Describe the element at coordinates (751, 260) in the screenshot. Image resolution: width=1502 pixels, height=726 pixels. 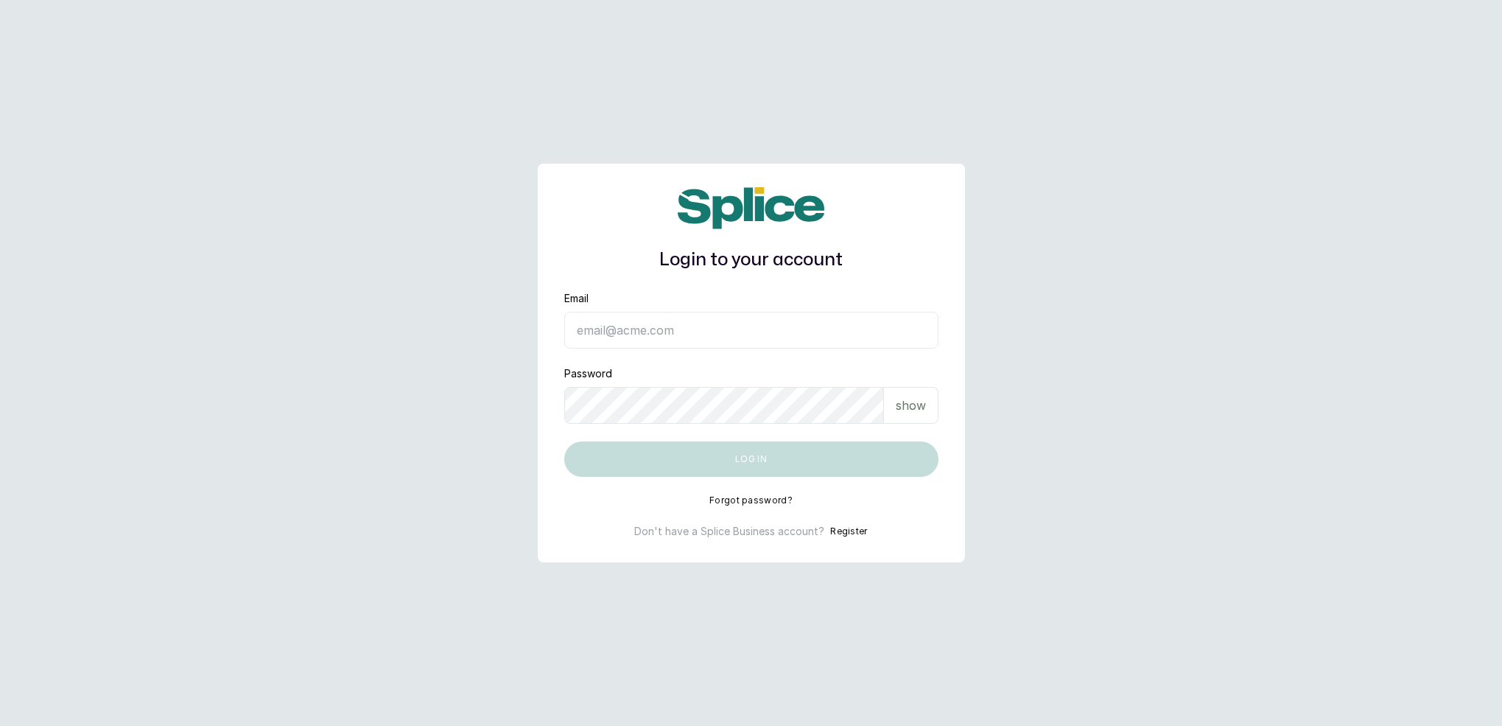
I see `h1: Login to your account` at that location.